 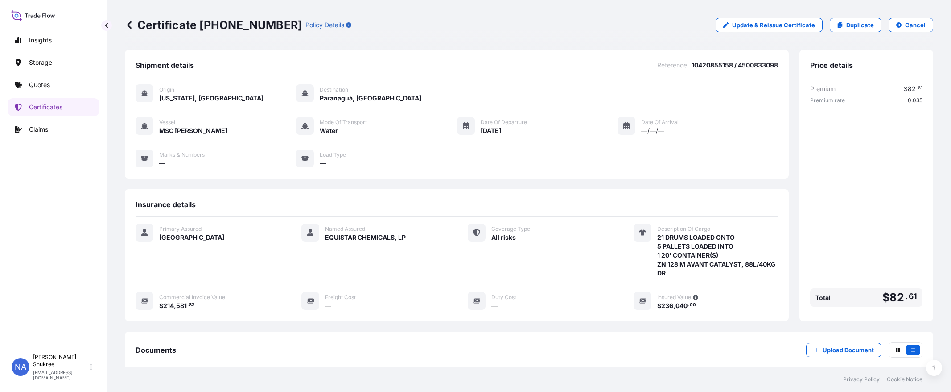 I want to click on button: Cancel, so click(x=911, y=25).